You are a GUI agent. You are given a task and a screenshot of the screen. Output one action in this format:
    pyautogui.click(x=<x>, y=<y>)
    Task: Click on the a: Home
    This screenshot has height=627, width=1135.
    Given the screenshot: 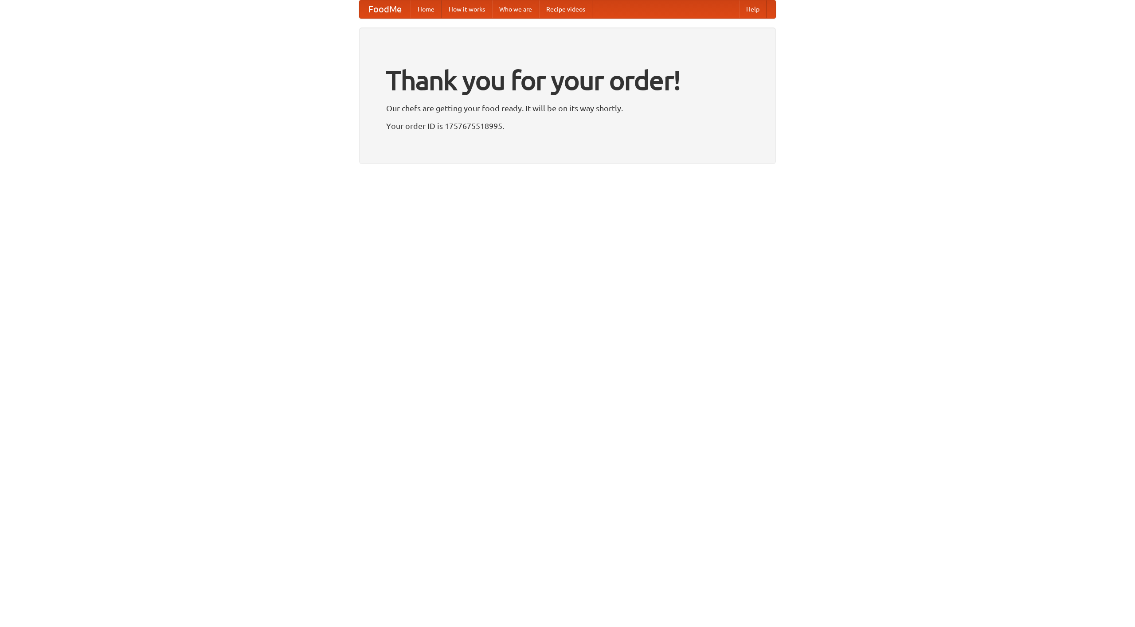 What is the action you would take?
    pyautogui.click(x=426, y=9)
    